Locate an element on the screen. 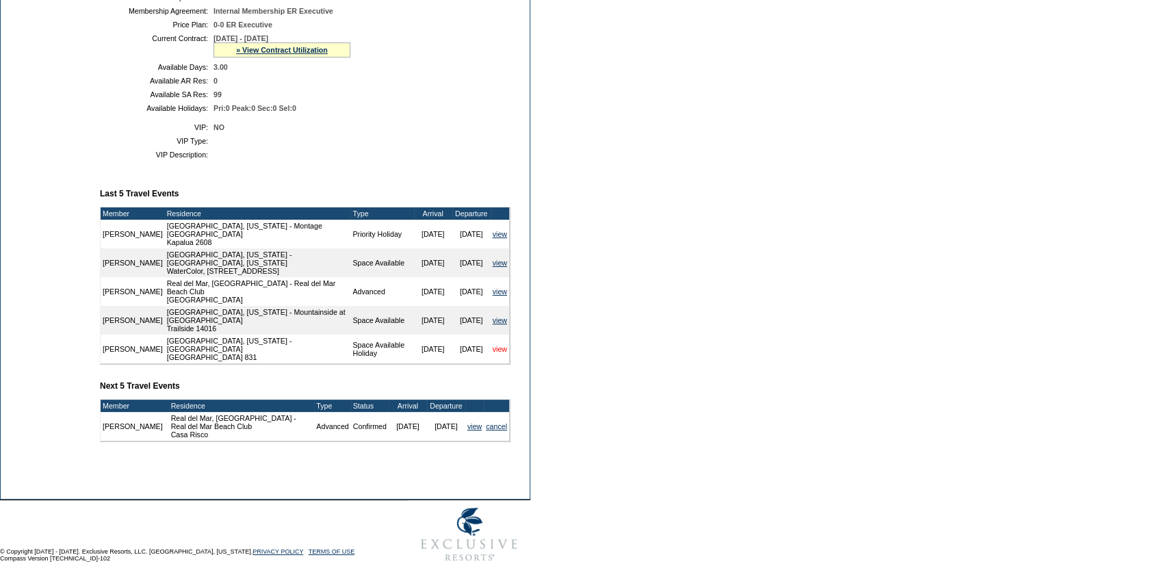 The width and height of the screenshot is (1151, 581). span: 0 is located at coordinates (216, 81).